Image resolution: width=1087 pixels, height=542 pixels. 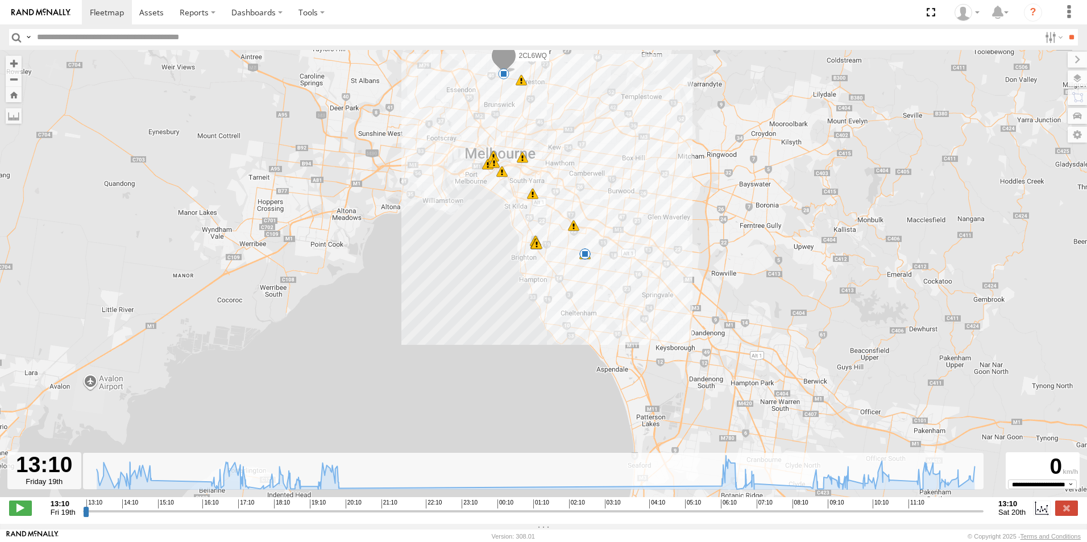 I want to click on span: 13:10, so click(x=94, y=504).